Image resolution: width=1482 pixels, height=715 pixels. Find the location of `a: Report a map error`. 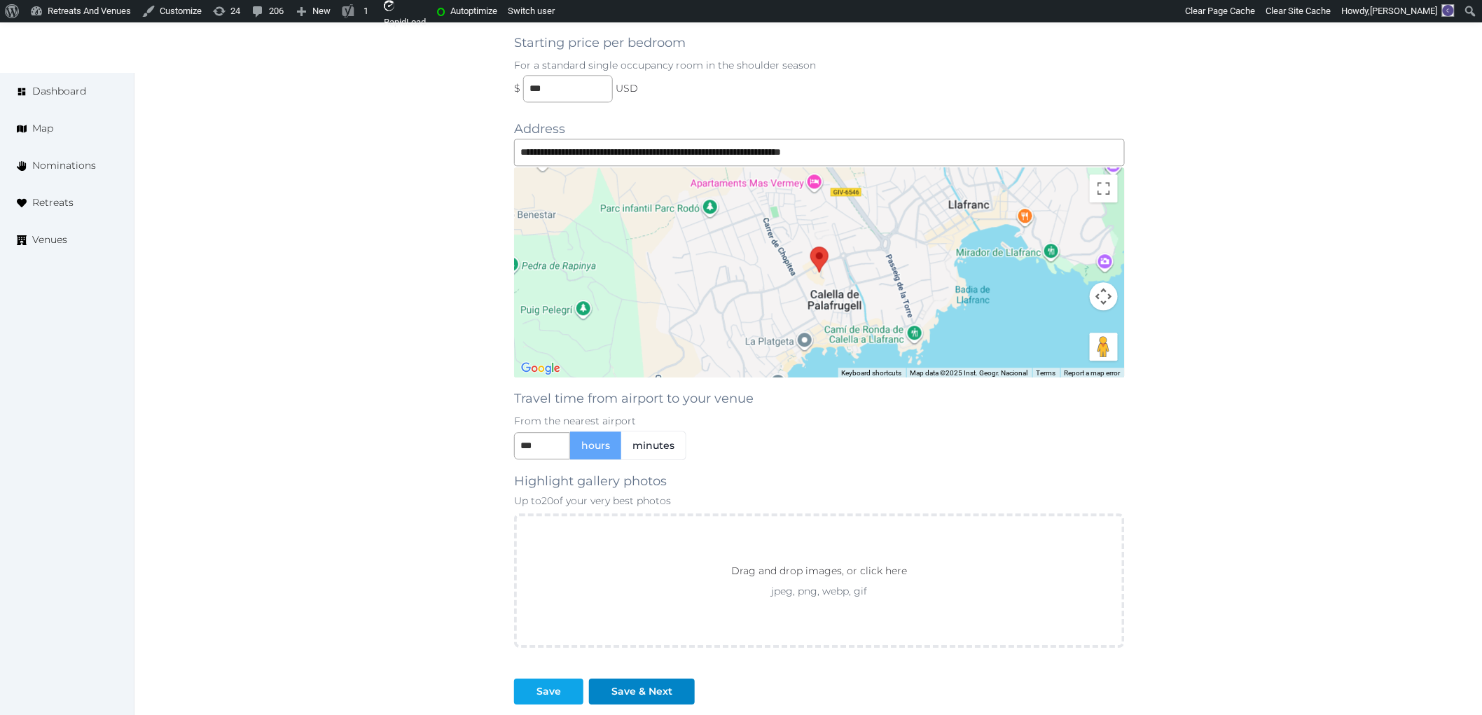

a: Report a map error is located at coordinates (1093, 373).